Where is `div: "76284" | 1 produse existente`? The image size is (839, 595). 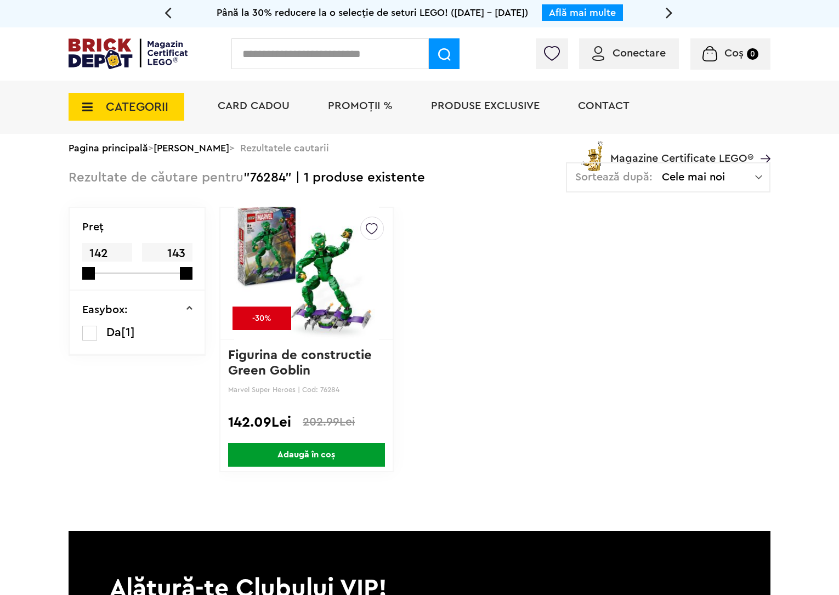
div: "76284" | 1 produse existente is located at coordinates (247, 178).